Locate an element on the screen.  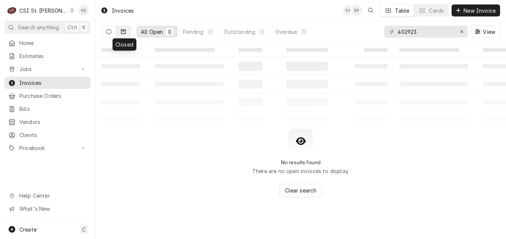
table: All Open Invoices List Loading is located at coordinates (301, 86).